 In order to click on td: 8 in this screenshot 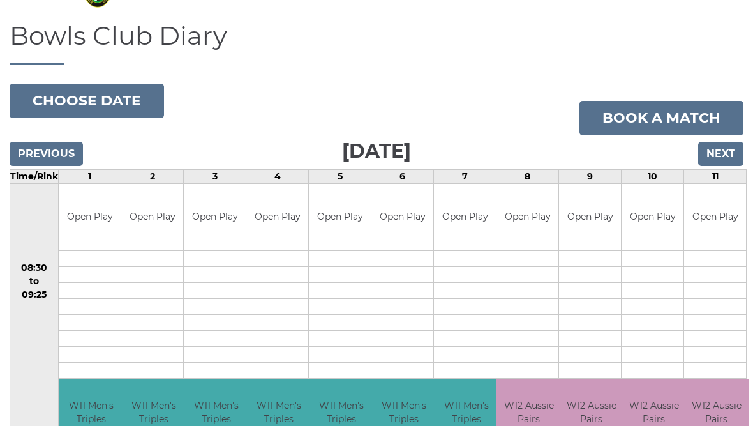, I will do `click(528, 176)`.